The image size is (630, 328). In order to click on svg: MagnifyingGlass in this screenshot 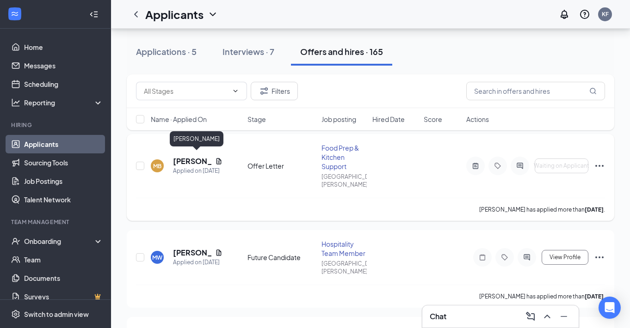, I will do `click(593, 91)`.